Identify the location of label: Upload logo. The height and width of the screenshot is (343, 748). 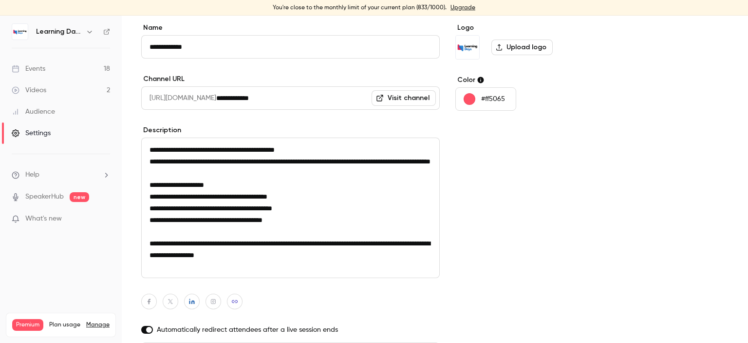
(522, 47).